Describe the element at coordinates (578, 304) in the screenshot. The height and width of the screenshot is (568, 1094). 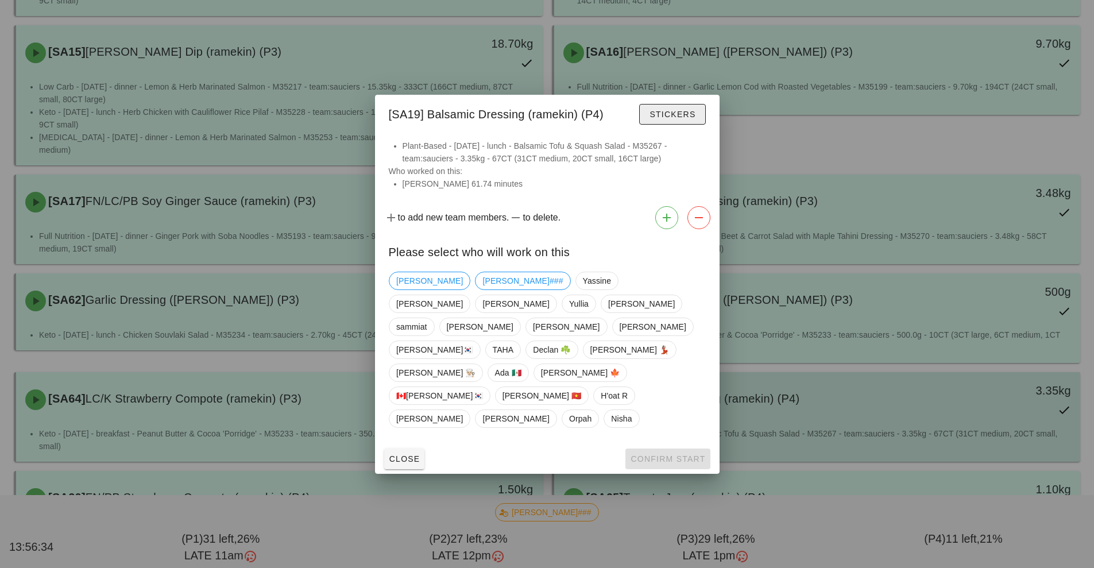
I see `span: Yullia` at that location.